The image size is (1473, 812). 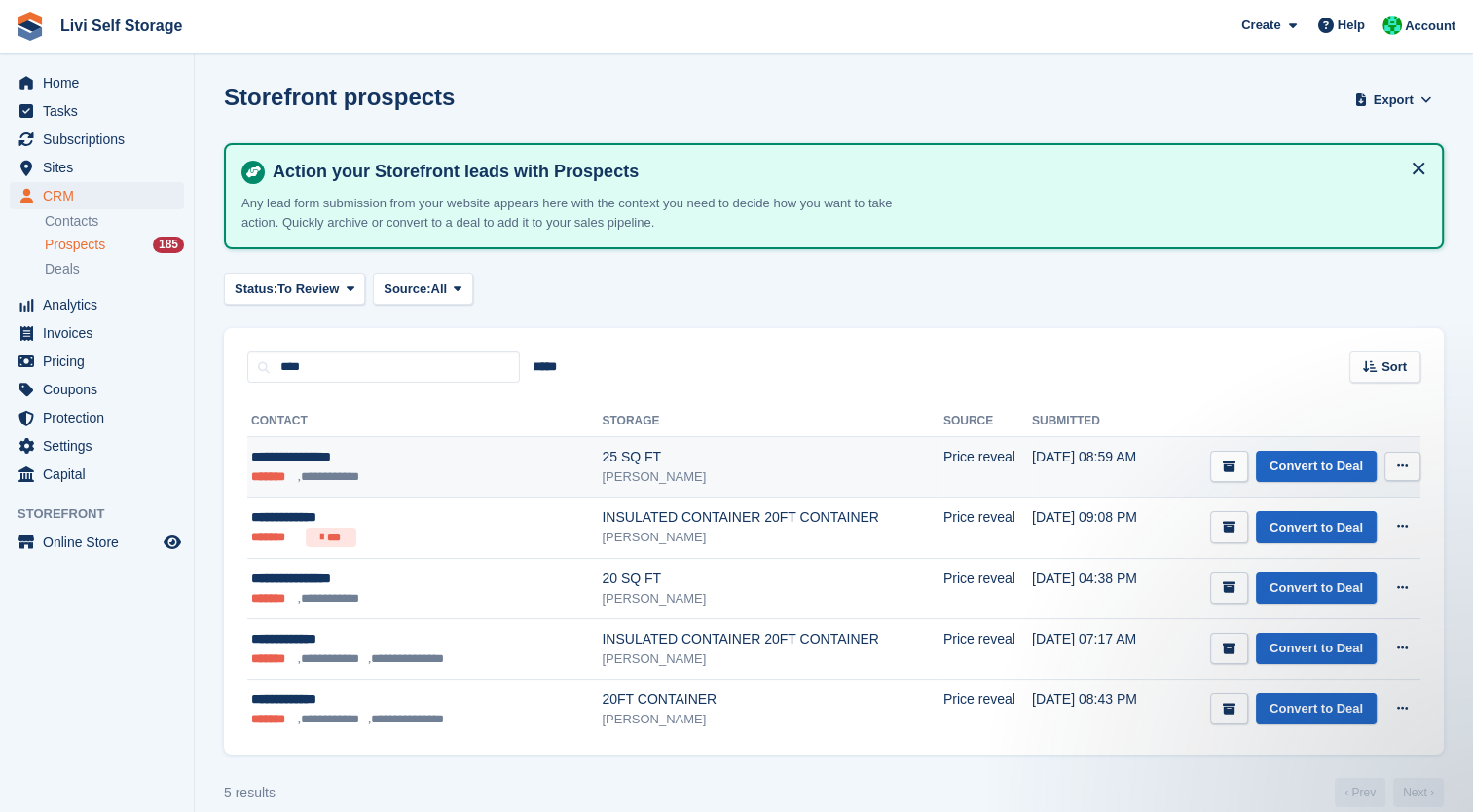 I want to click on span: Capital, so click(x=101, y=474).